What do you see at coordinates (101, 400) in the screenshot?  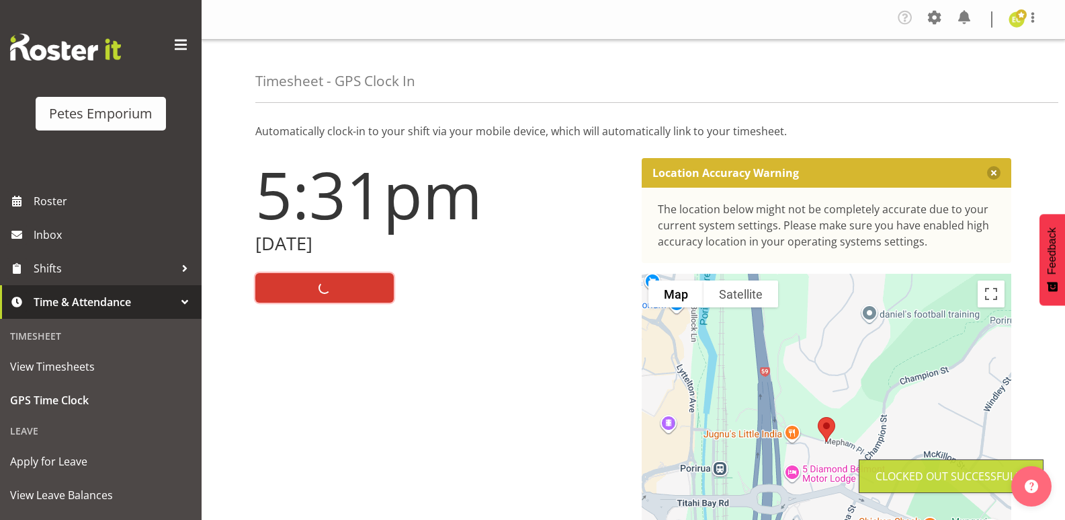 I see `a: GPS Time Clock` at bounding box center [101, 400].